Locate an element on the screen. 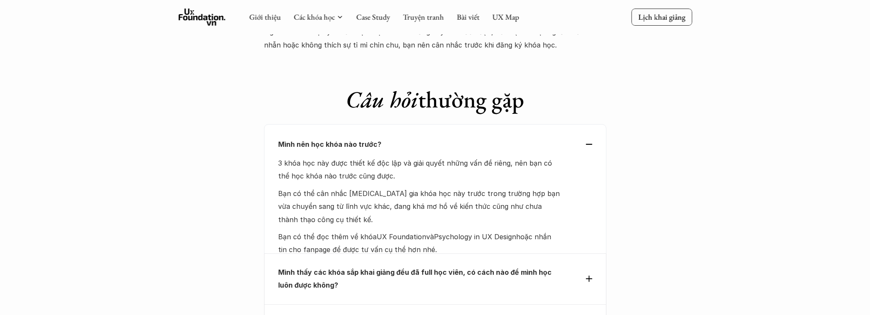 The image size is (870, 315). a: Truyện tranh is located at coordinates (423, 17).